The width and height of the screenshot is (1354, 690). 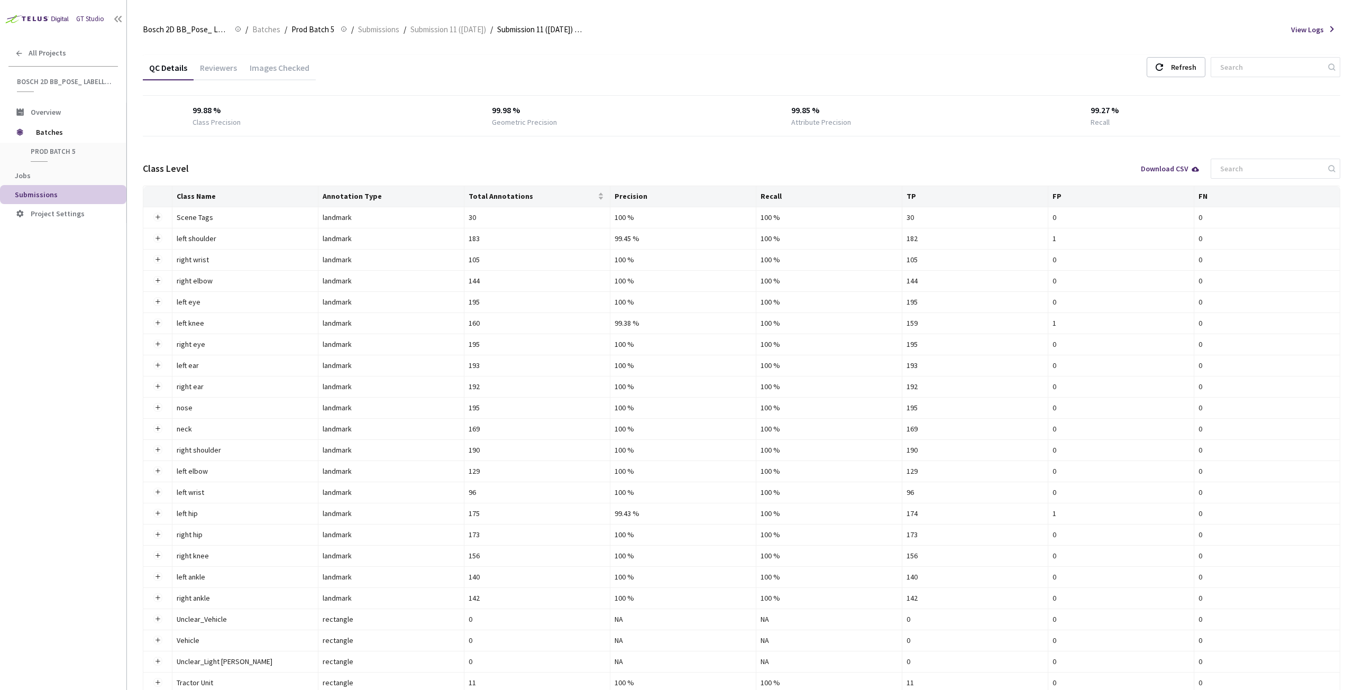 What do you see at coordinates (292, 111) in the screenshot?
I see `div: 99.88 %` at bounding box center [292, 111].